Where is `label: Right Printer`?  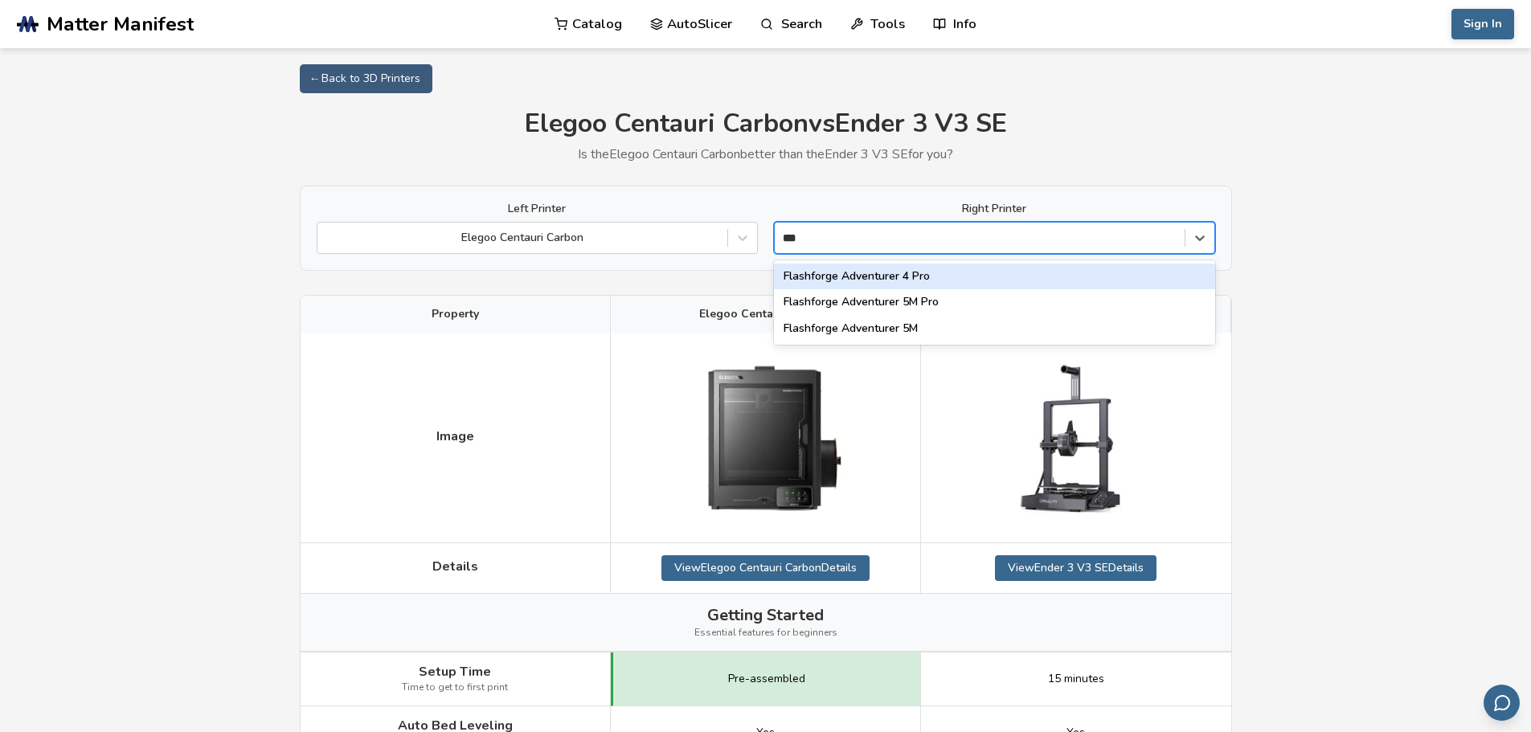
label: Right Printer is located at coordinates (994, 209).